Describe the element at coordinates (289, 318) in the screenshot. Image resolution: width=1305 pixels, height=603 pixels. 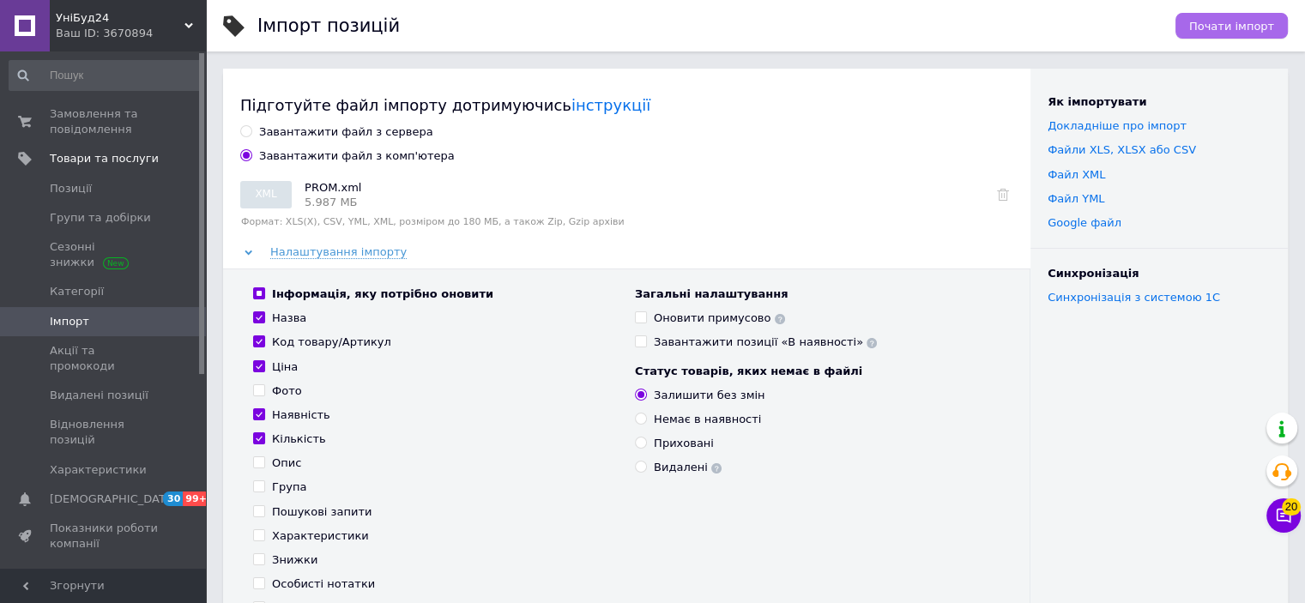
I see `div: Назва` at that location.